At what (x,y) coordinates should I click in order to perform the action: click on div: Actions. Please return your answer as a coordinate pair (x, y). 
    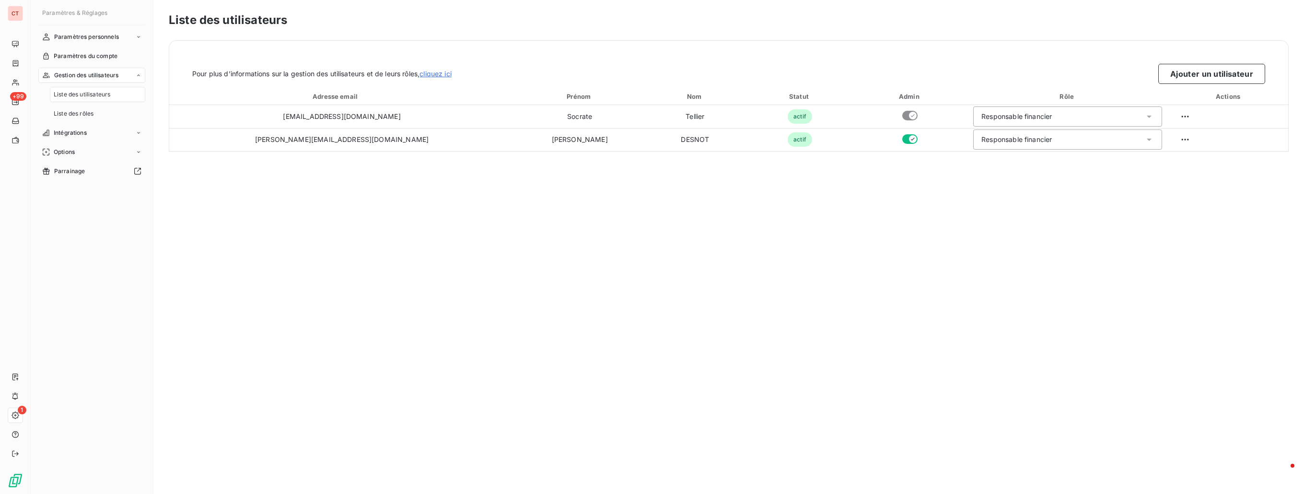
    Looking at the image, I should click on (1229, 96).